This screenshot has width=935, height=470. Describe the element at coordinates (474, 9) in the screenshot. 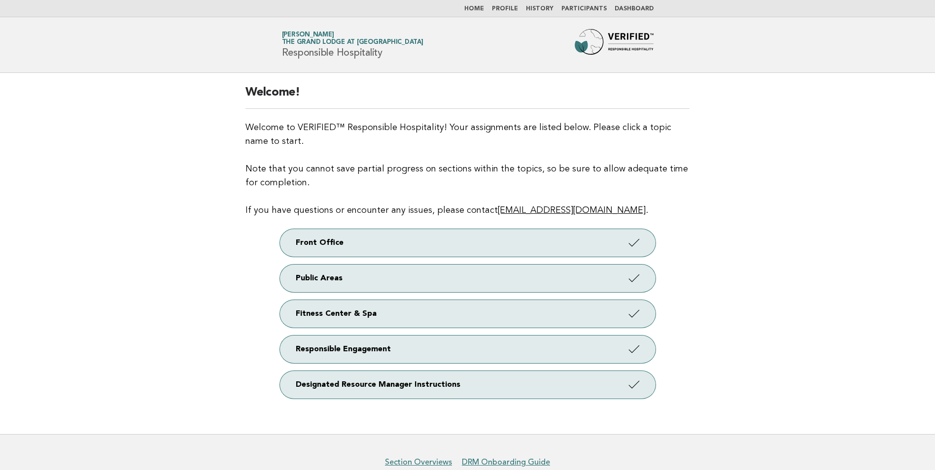

I see `a: Home` at that location.